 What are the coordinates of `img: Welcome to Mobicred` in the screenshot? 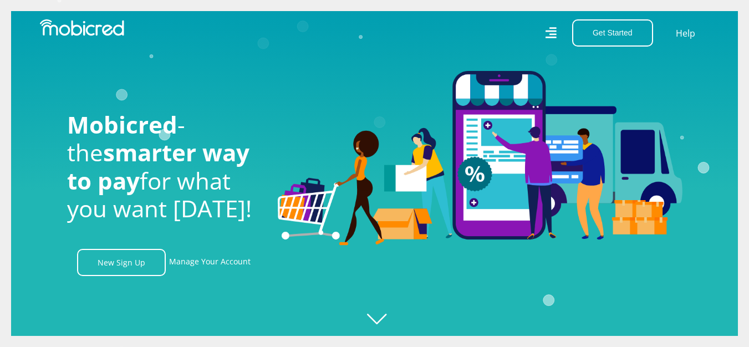 It's located at (480, 159).